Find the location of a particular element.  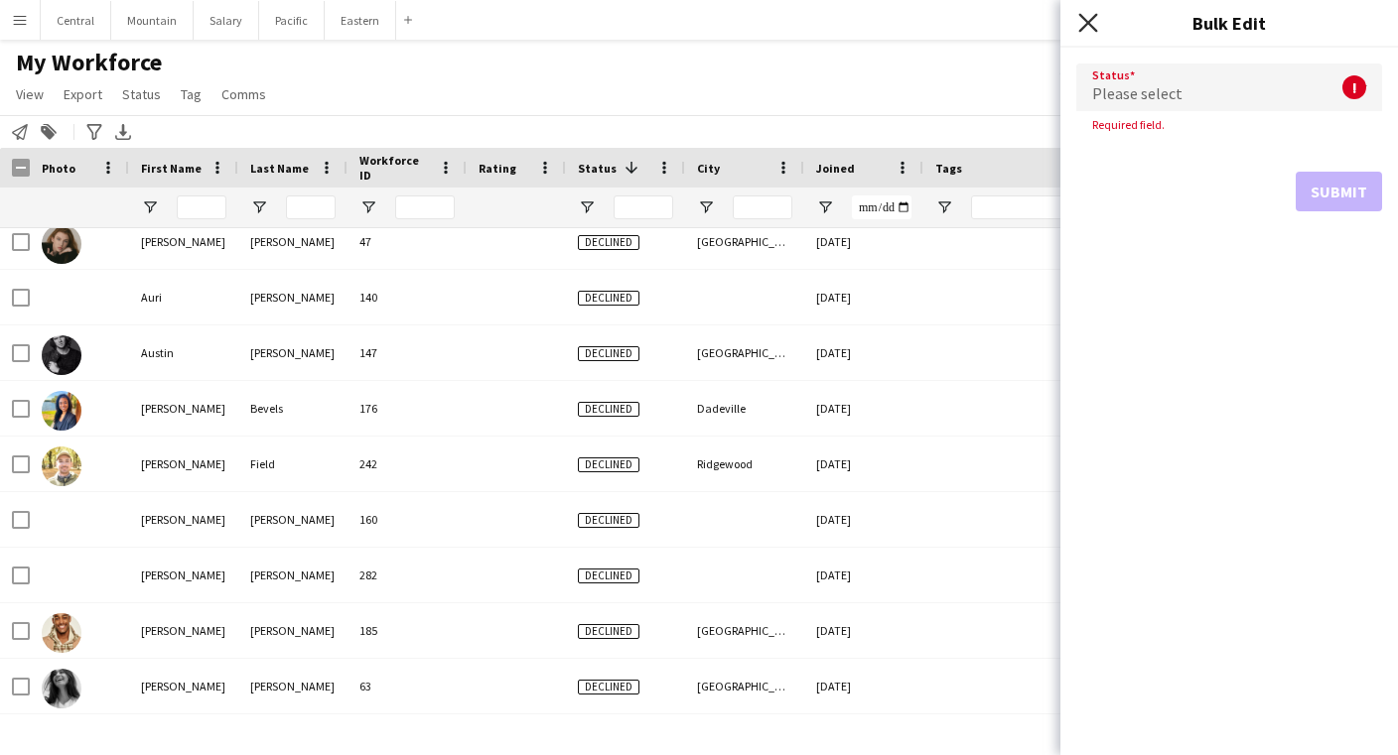

input: Workforce ID Filter Input is located at coordinates (425, 207).